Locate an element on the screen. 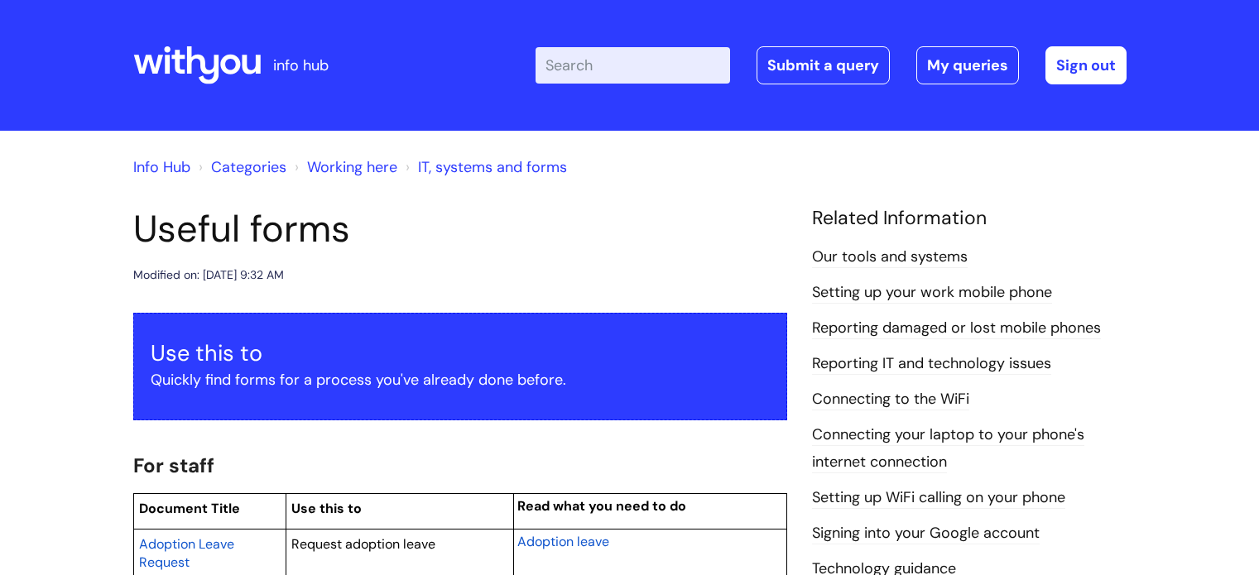 This screenshot has width=1259, height=575. a: Sign out is located at coordinates (1086, 65).